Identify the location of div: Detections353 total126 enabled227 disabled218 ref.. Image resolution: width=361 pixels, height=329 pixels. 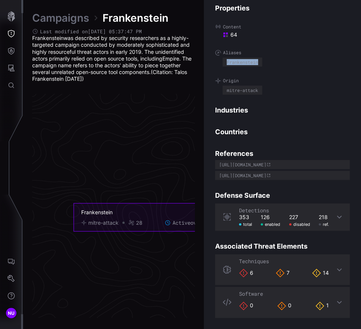
(282, 217).